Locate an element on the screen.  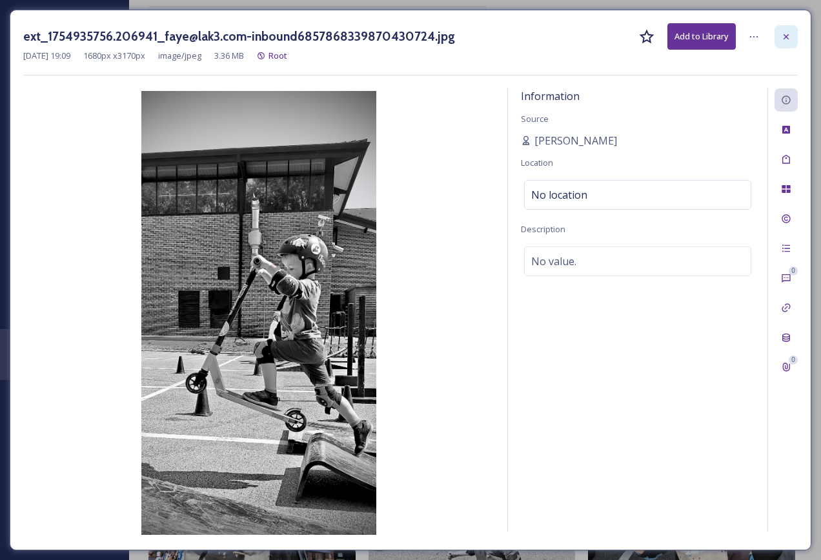
button: Add to Library is located at coordinates (701, 36).